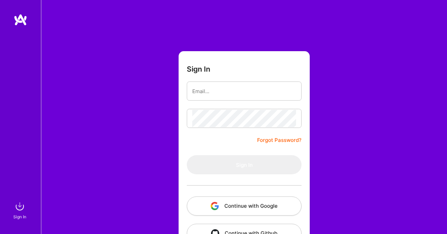  Describe the element at coordinates (20, 20) in the screenshot. I see `img: logo` at that location.